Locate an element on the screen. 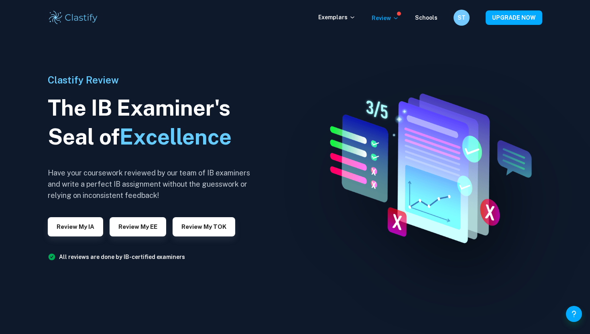 Image resolution: width=590 pixels, height=334 pixels. h1: The IB Examiner's Seal of is located at coordinates (152, 122).